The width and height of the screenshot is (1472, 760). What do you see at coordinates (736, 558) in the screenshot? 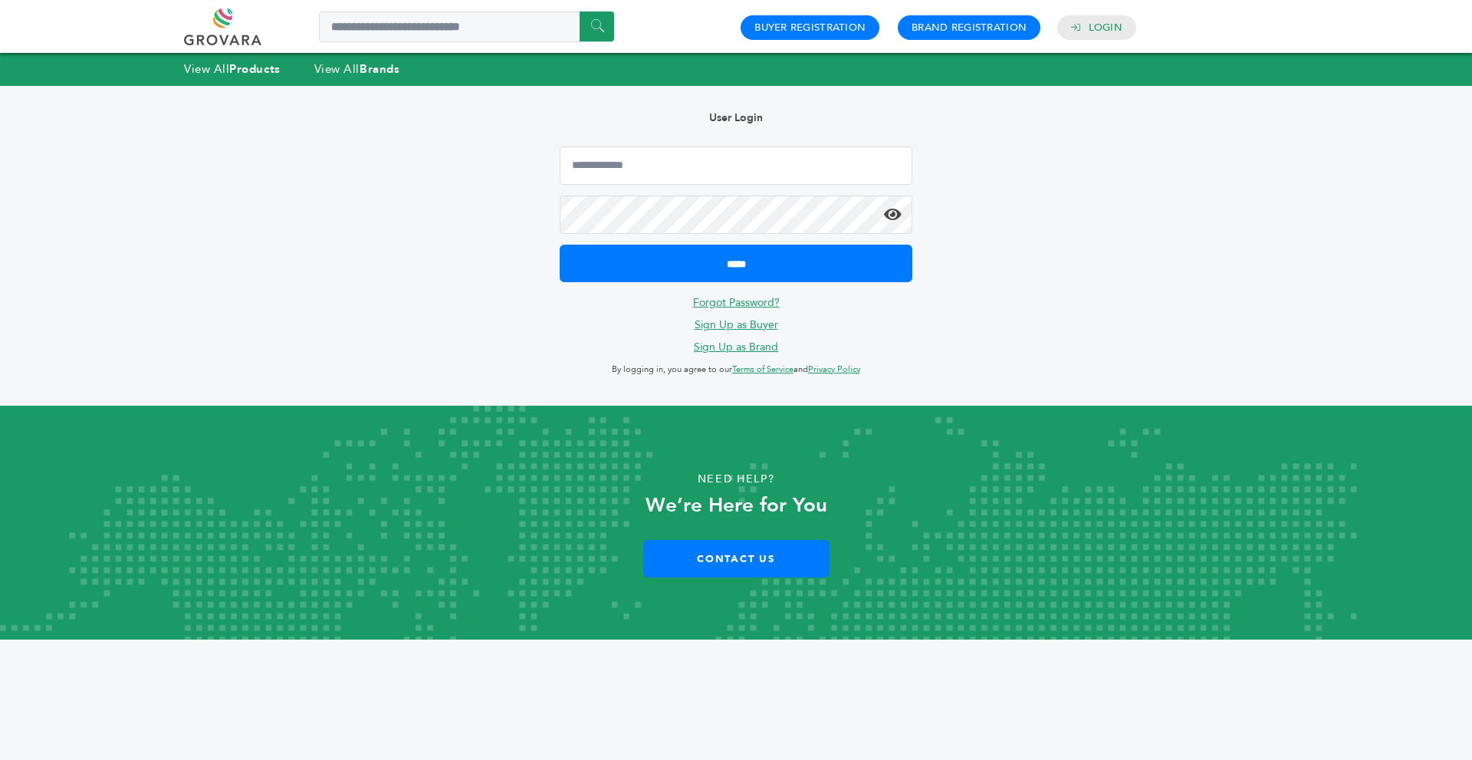
I see `a: Contact Us` at bounding box center [736, 558].